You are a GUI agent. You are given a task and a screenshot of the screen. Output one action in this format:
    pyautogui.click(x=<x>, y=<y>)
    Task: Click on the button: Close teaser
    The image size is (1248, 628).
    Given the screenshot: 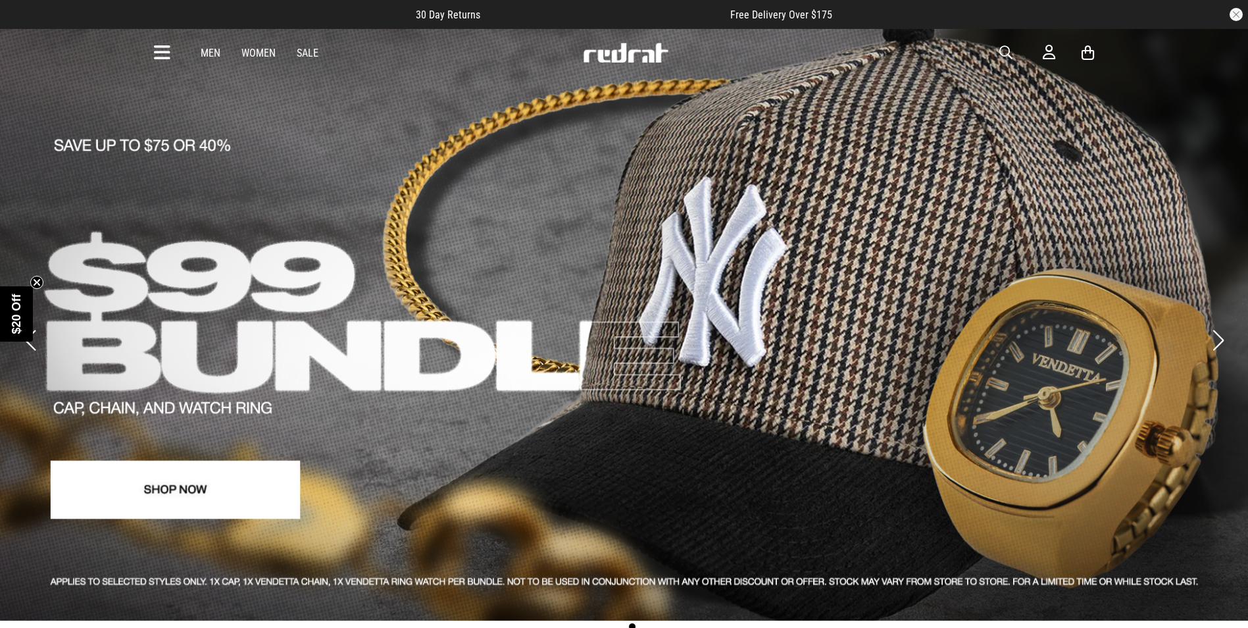 What is the action you would take?
    pyautogui.click(x=37, y=282)
    